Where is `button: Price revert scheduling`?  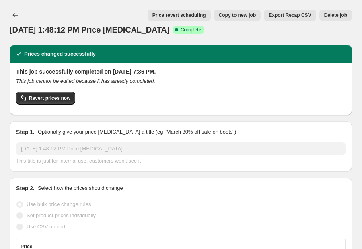 button: Price revert scheduling is located at coordinates (179, 15).